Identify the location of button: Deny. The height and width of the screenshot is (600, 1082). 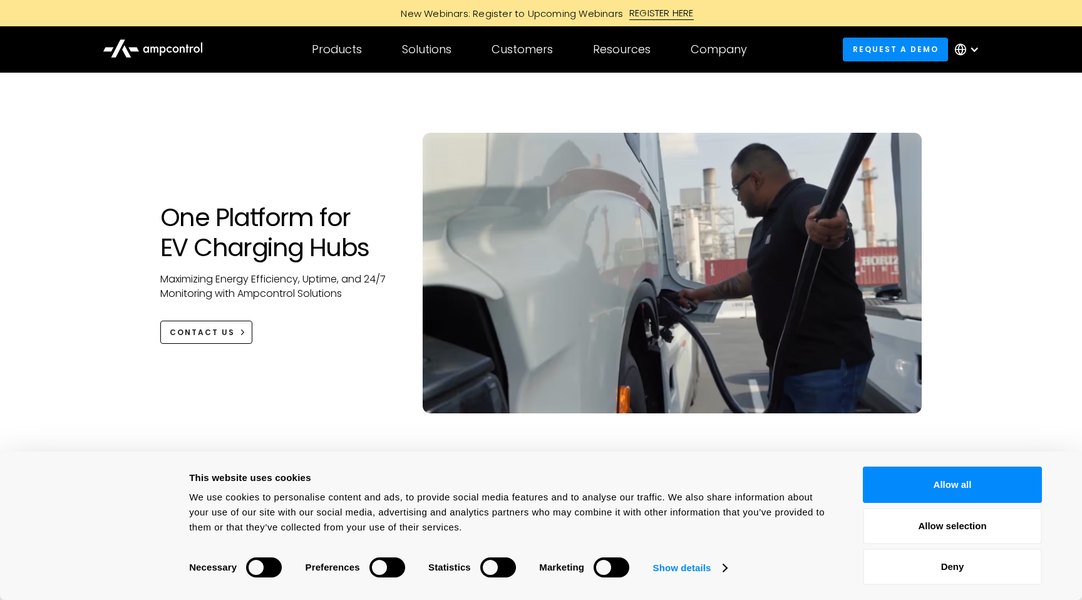
(953, 567).